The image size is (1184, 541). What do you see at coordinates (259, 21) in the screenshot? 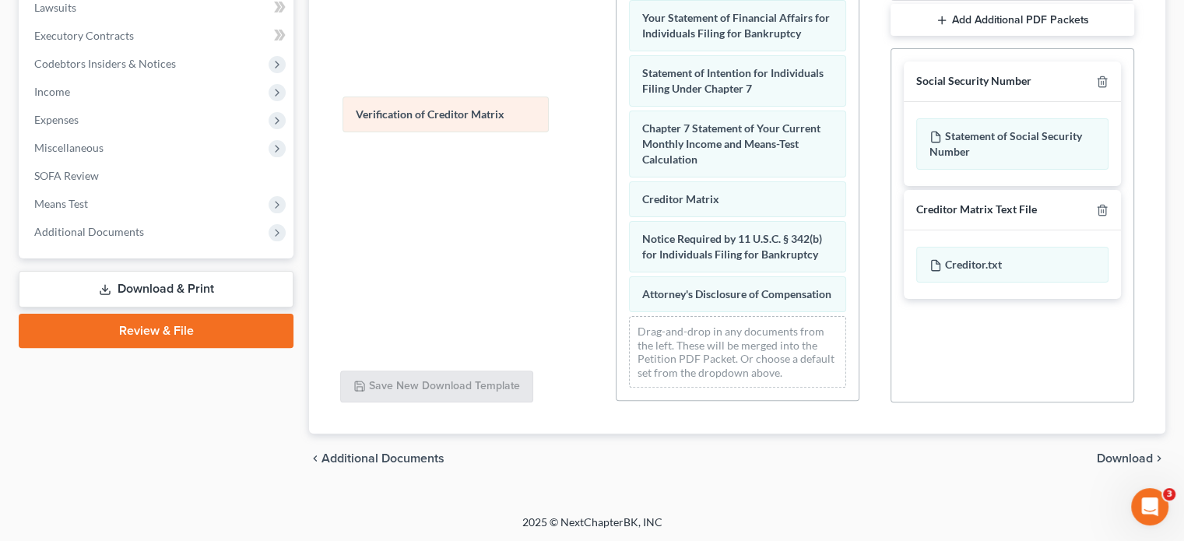
I see `button: Home` at bounding box center [259, 21].